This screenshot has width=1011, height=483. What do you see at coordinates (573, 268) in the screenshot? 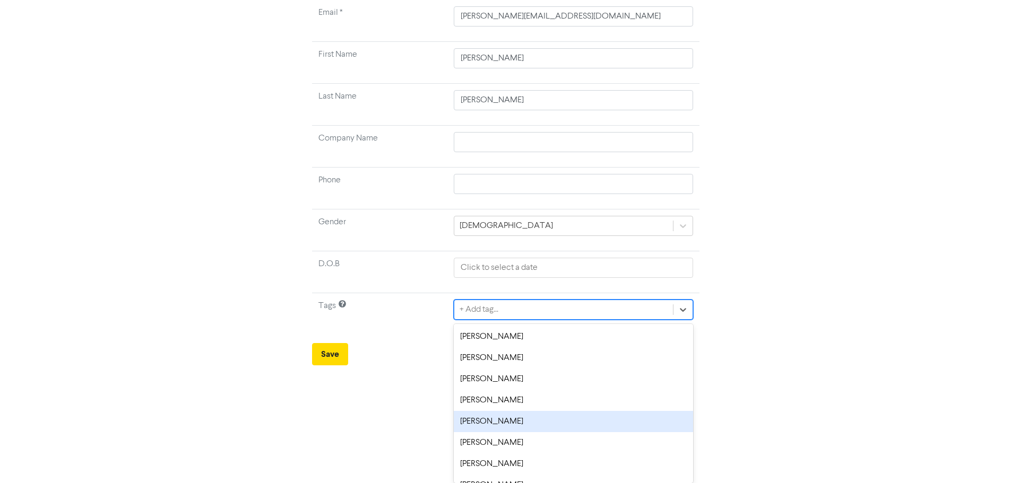
I see `input: Click to select a date` at bounding box center [573, 268].